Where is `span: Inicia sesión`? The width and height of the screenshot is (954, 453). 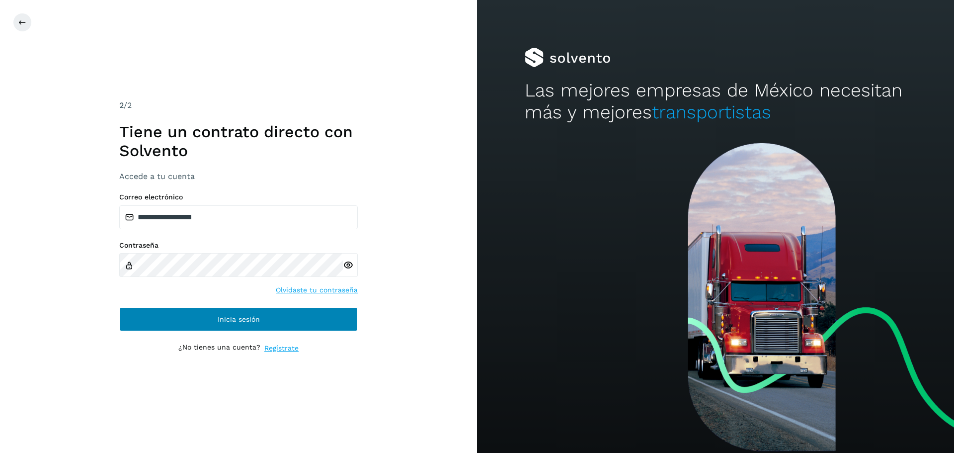 span: Inicia sesión is located at coordinates (238, 319).